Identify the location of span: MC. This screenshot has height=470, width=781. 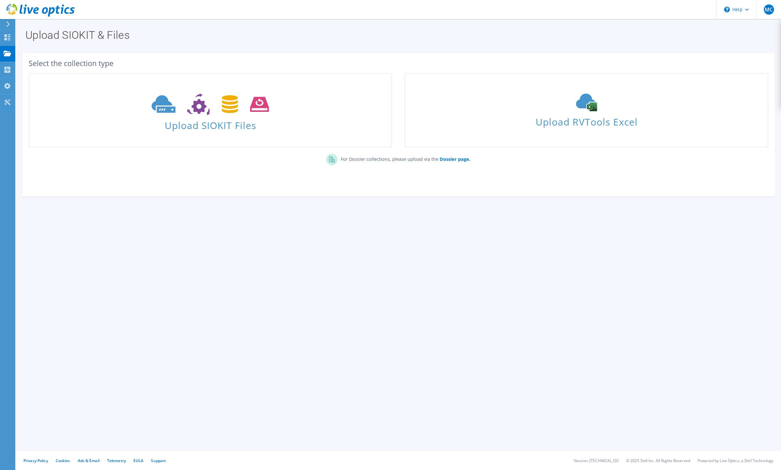
(769, 10).